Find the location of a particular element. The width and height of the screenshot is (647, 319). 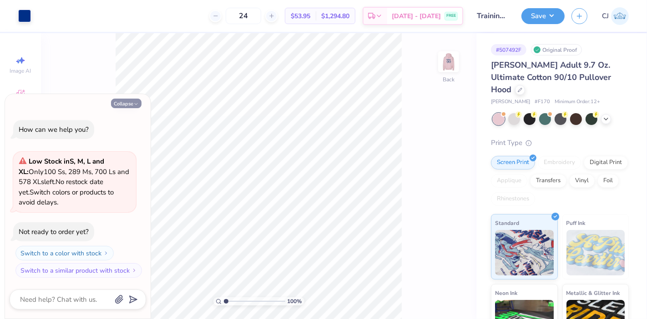

strong: Low Stock in S, M, L and XL : is located at coordinates (61, 167).